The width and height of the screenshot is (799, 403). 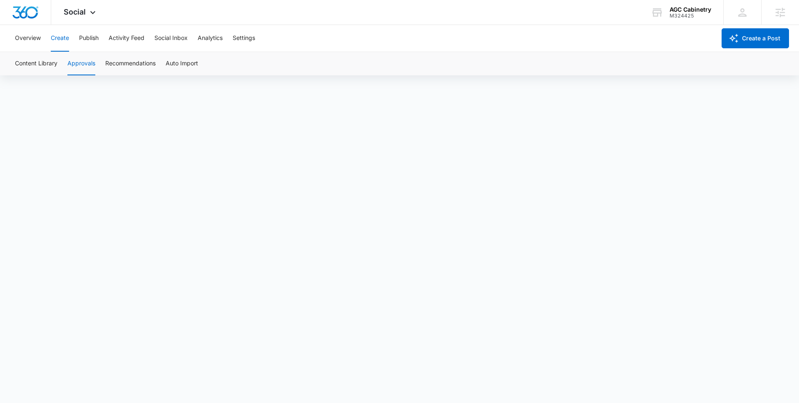 I want to click on button: Analytics, so click(x=210, y=38).